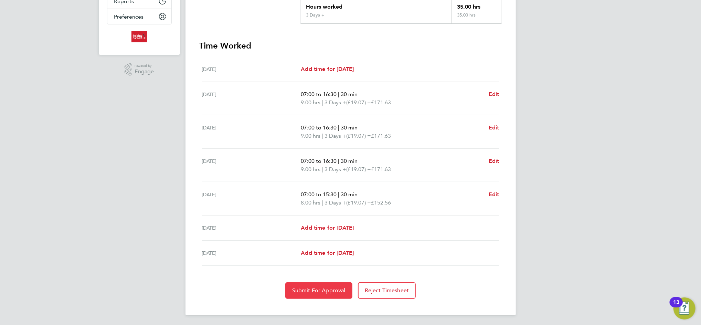 The height and width of the screenshot is (325, 701). I want to click on span: Preferences, so click(129, 17).